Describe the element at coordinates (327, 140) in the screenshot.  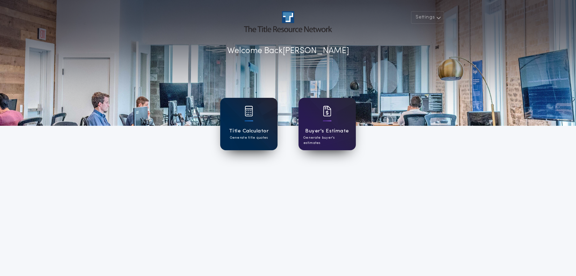
I see `p: Generate buyer's estimates` at that location.